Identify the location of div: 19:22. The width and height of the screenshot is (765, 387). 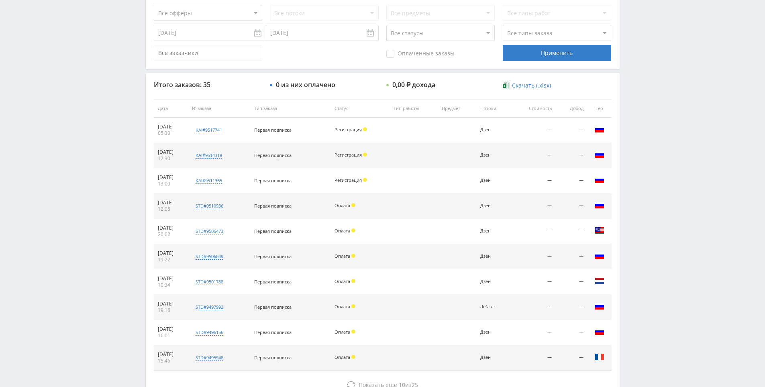
(171, 260).